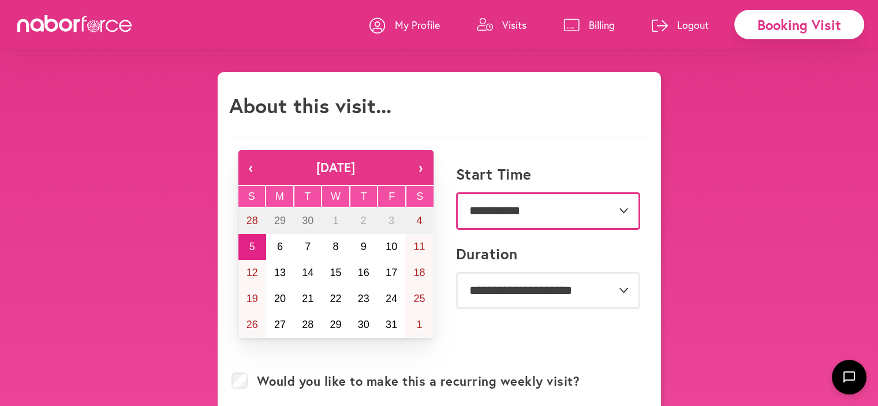 The width and height of the screenshot is (878, 406). What do you see at coordinates (391, 196) in the screenshot?
I see `abbr: Friday` at bounding box center [391, 196].